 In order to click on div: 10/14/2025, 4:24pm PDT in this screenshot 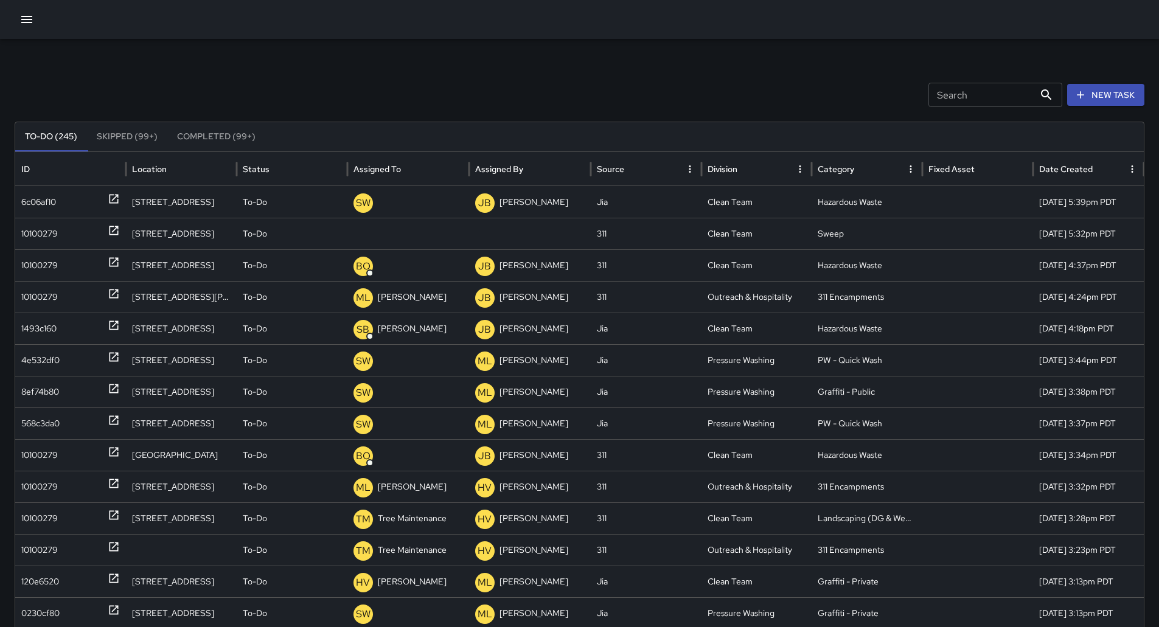, I will do `click(1088, 297)`.